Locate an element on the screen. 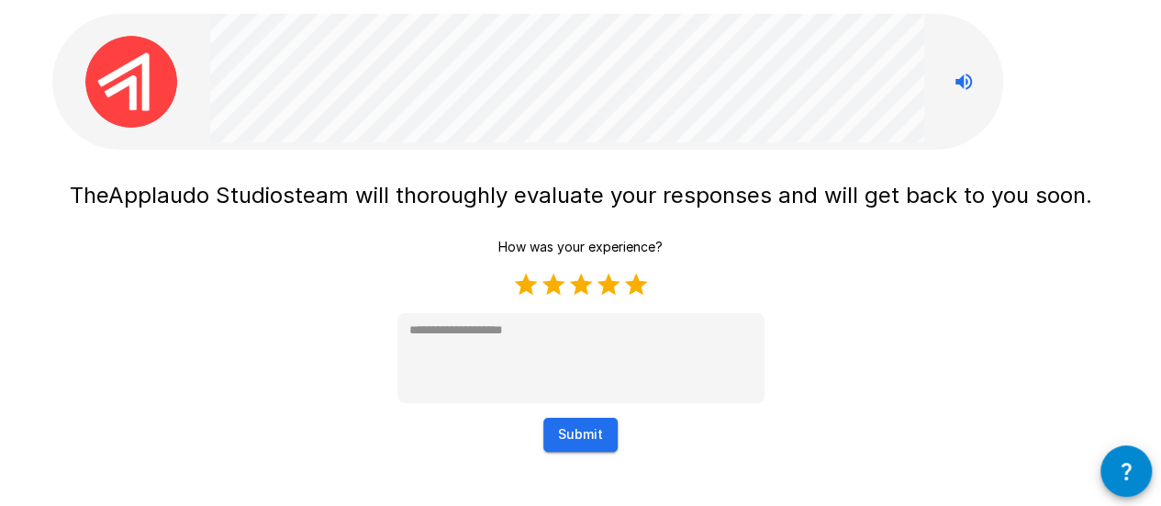 The width and height of the screenshot is (1161, 506). span: The is located at coordinates (89, 195).